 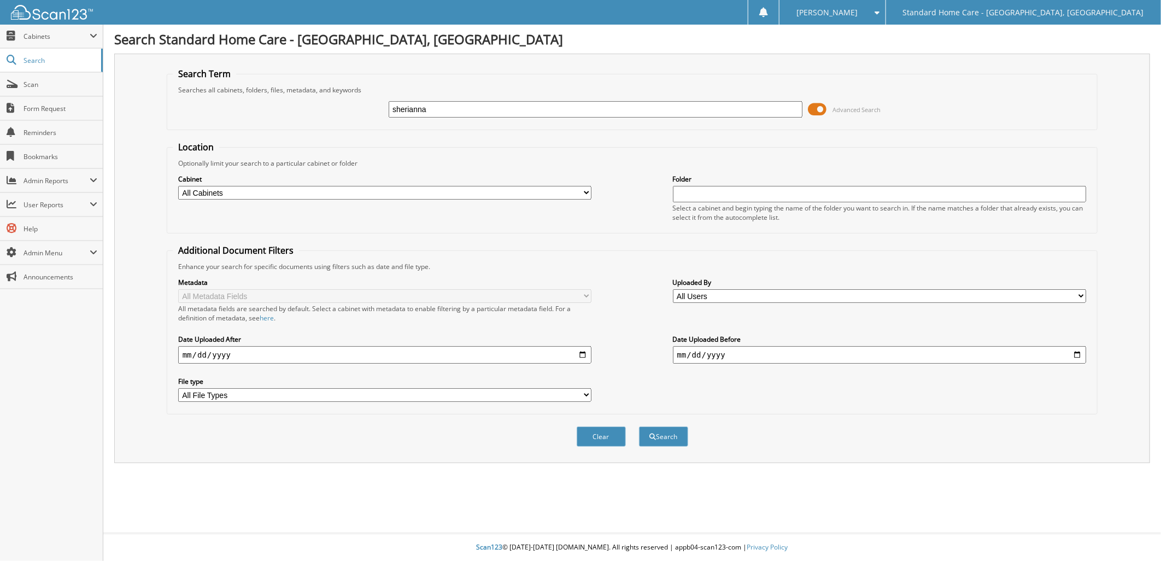 I want to click on span: Advanced Search, so click(x=857, y=109).